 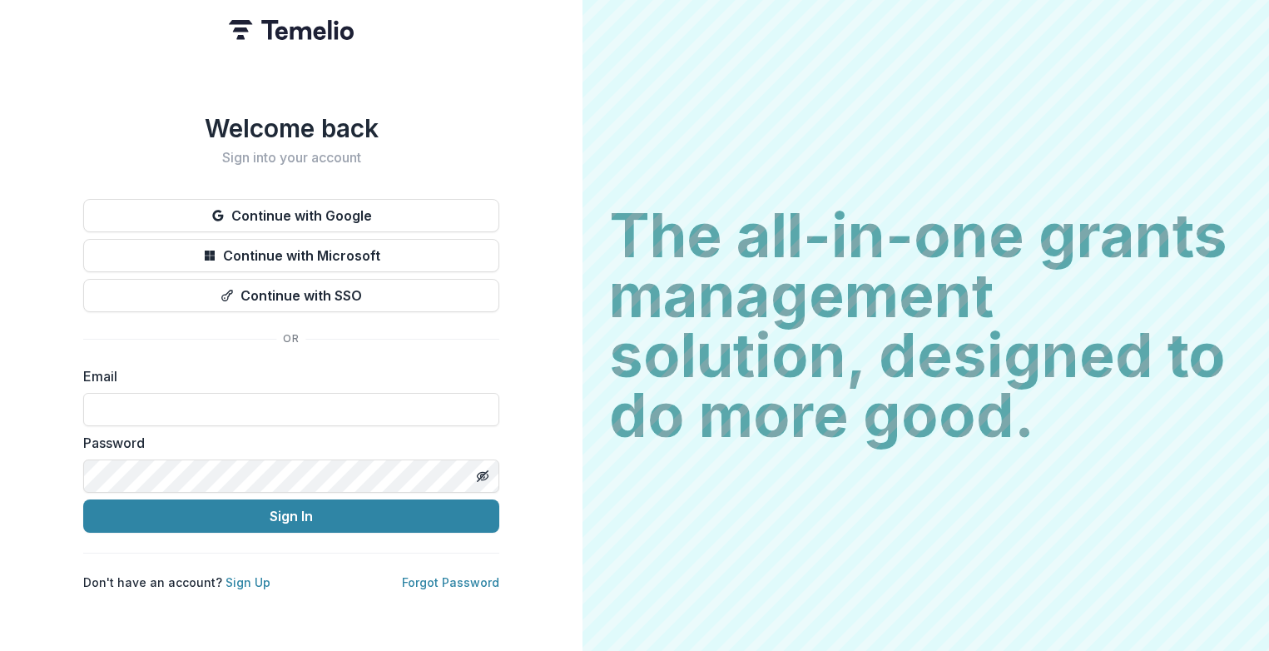 I want to click on img: Temelio, so click(x=291, y=30).